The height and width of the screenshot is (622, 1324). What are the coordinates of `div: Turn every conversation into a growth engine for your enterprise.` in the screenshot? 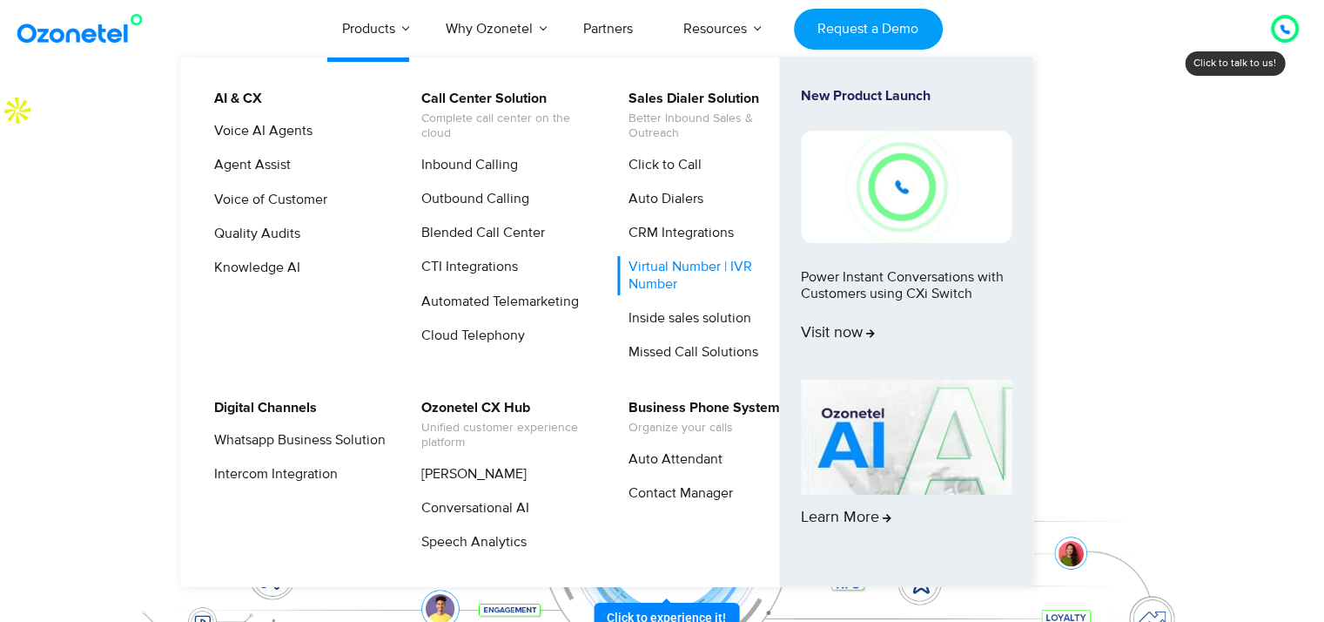 It's located at (663, 285).